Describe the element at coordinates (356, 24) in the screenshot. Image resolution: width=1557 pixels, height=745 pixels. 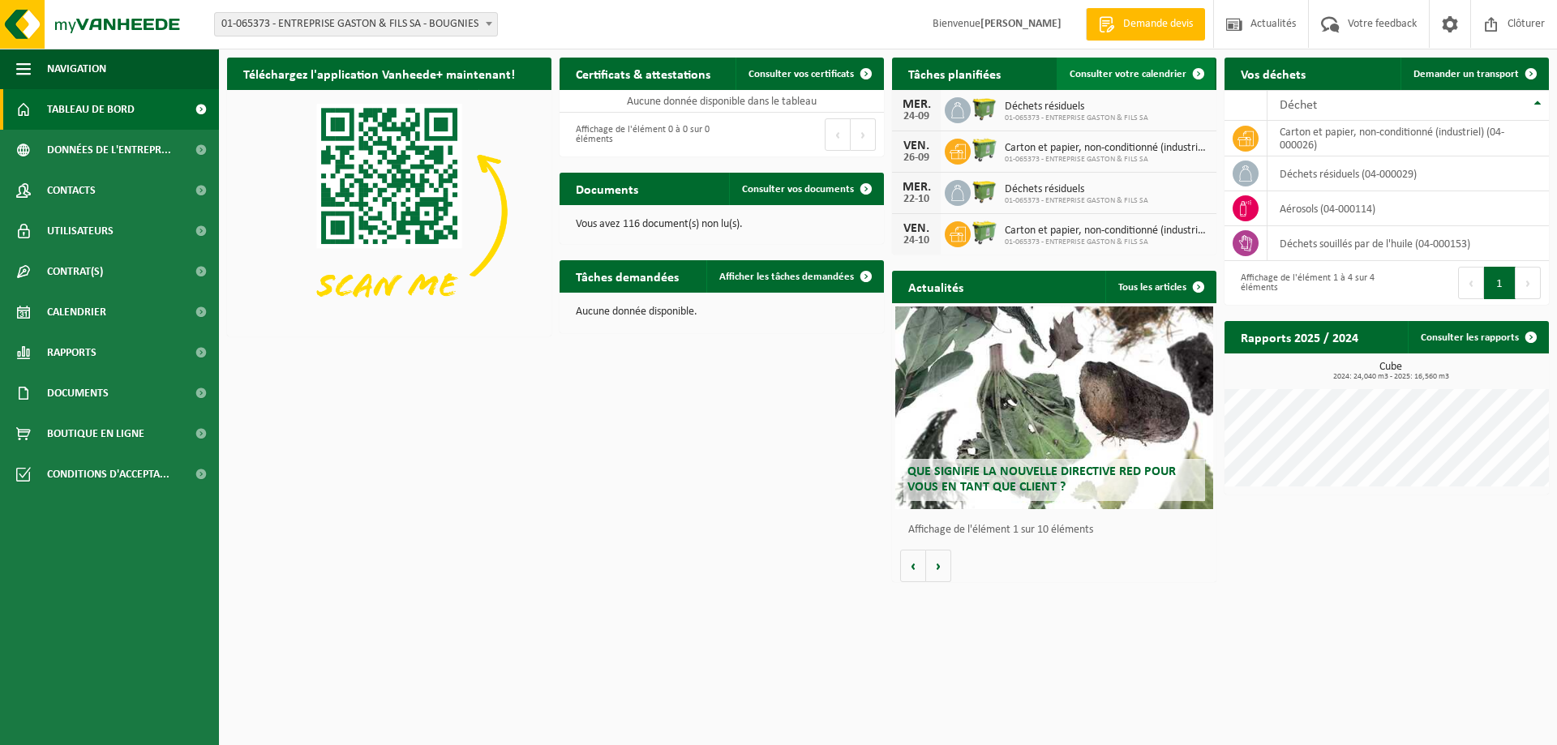
I see `span: 01-065373 - ENTREPRISE GASTON & FILS SA - BOUGNIES` at that location.